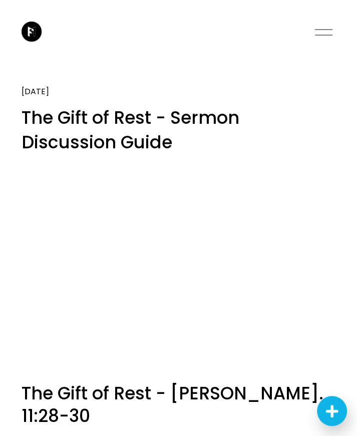  I want to click on a: Fellowship Memphis, so click(32, 32).